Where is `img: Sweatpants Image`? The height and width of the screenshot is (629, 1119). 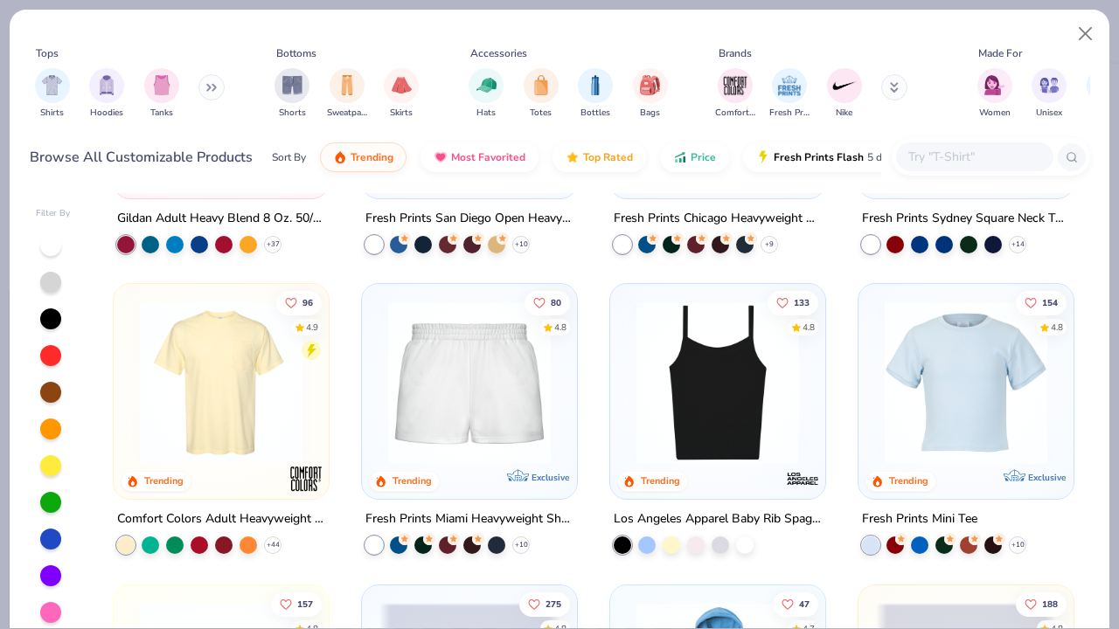 img: Sweatpants Image is located at coordinates (347, 85).